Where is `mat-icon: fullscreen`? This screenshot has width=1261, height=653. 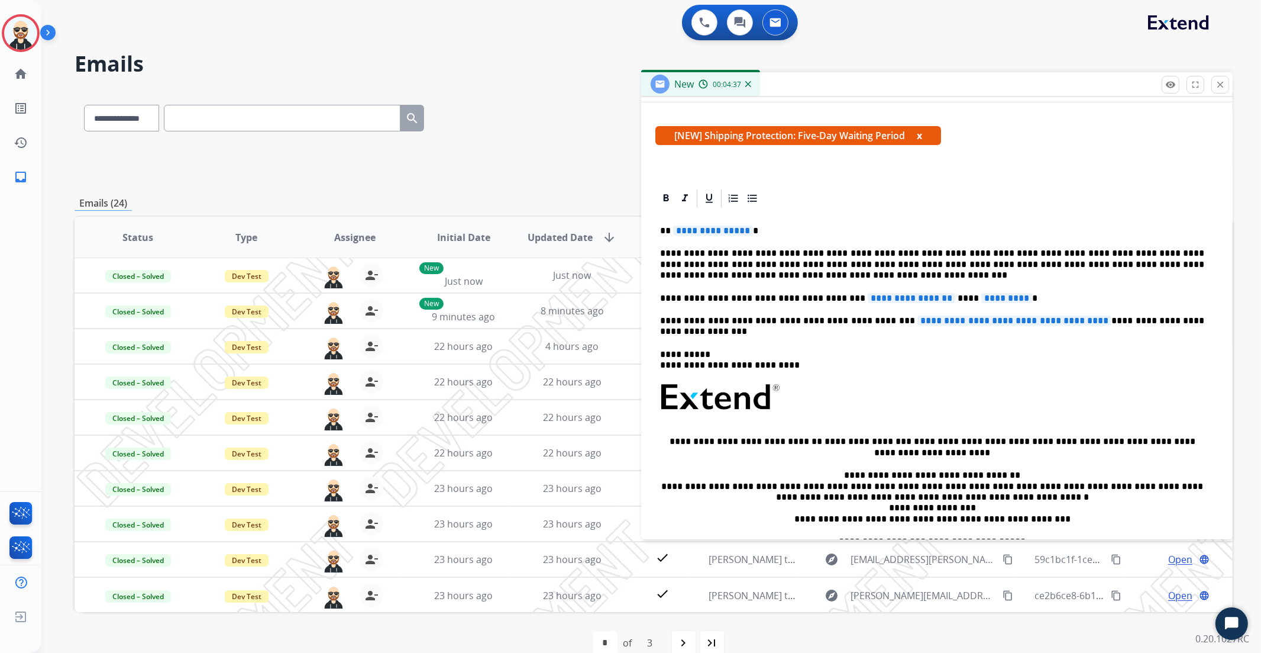
mat-icon: fullscreen is located at coordinates (1196, 85).